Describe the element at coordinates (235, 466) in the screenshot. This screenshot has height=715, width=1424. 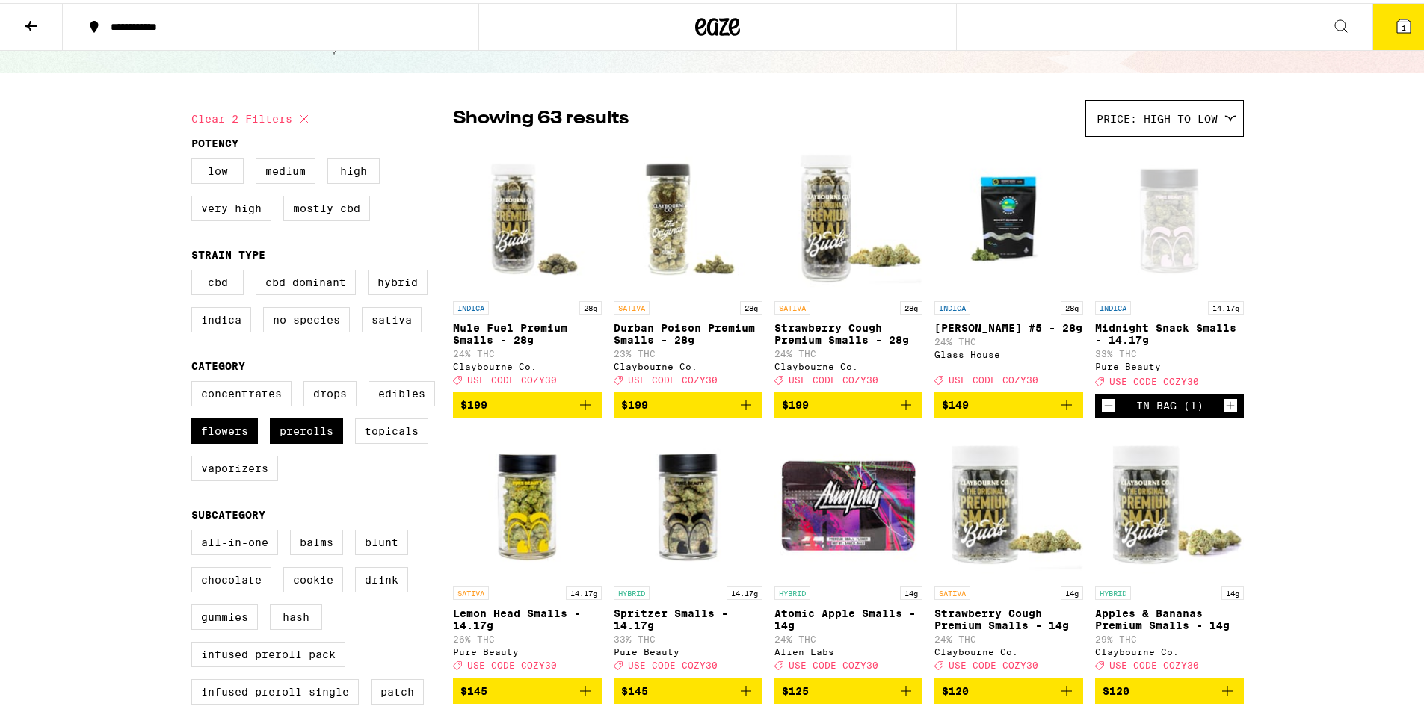
I see `label: Vaporizers` at that location.